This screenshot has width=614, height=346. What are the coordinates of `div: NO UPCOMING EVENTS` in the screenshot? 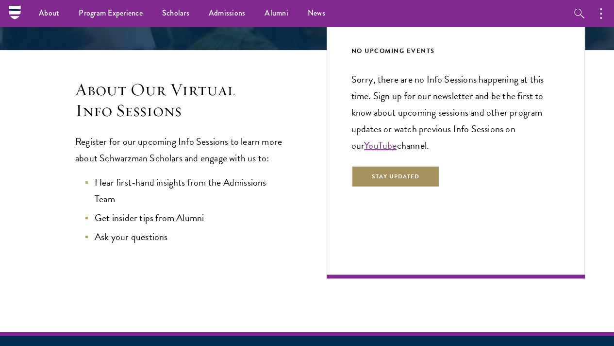 It's located at (456, 51).